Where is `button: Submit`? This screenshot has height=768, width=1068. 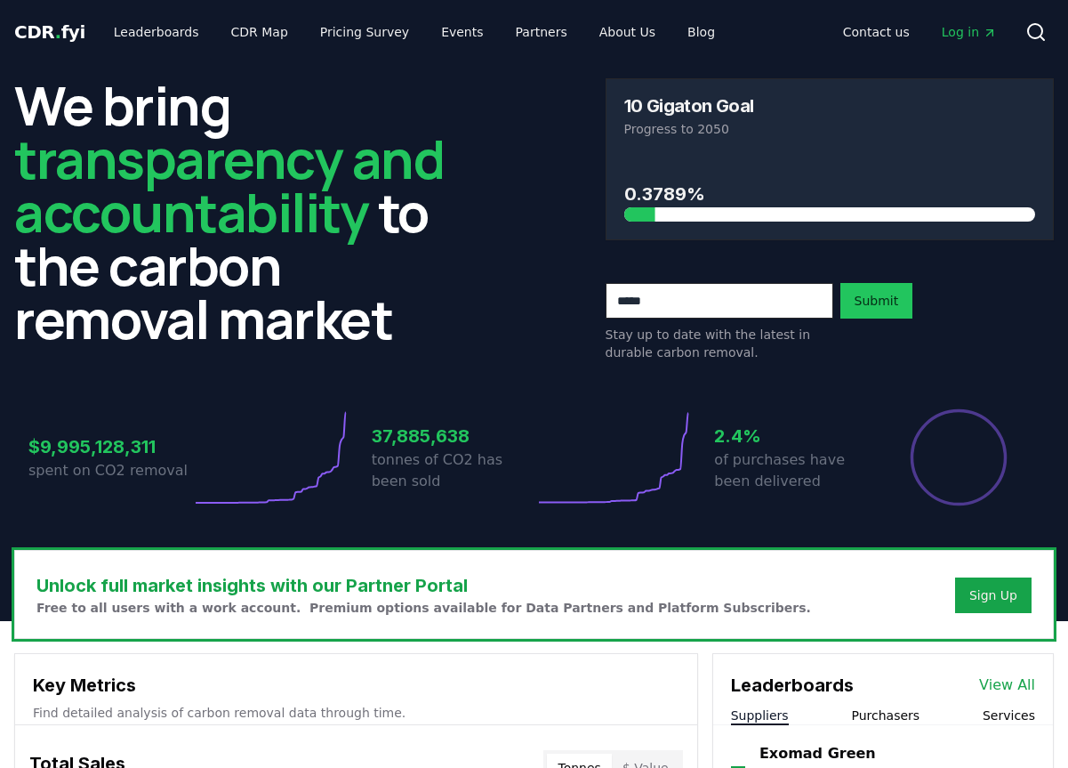 button: Submit is located at coordinates (877, 301).